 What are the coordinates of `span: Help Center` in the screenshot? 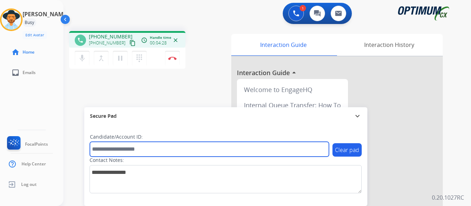 It's located at (34, 164).